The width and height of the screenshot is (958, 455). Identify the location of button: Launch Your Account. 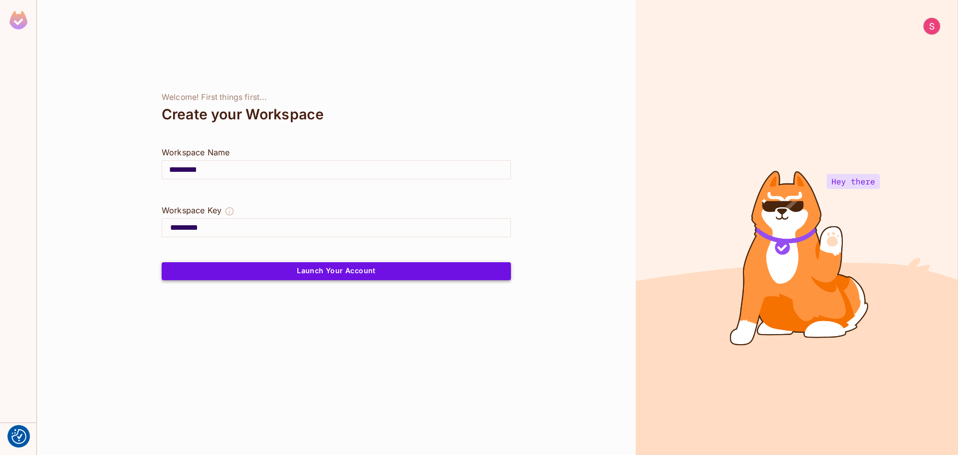
(336, 271).